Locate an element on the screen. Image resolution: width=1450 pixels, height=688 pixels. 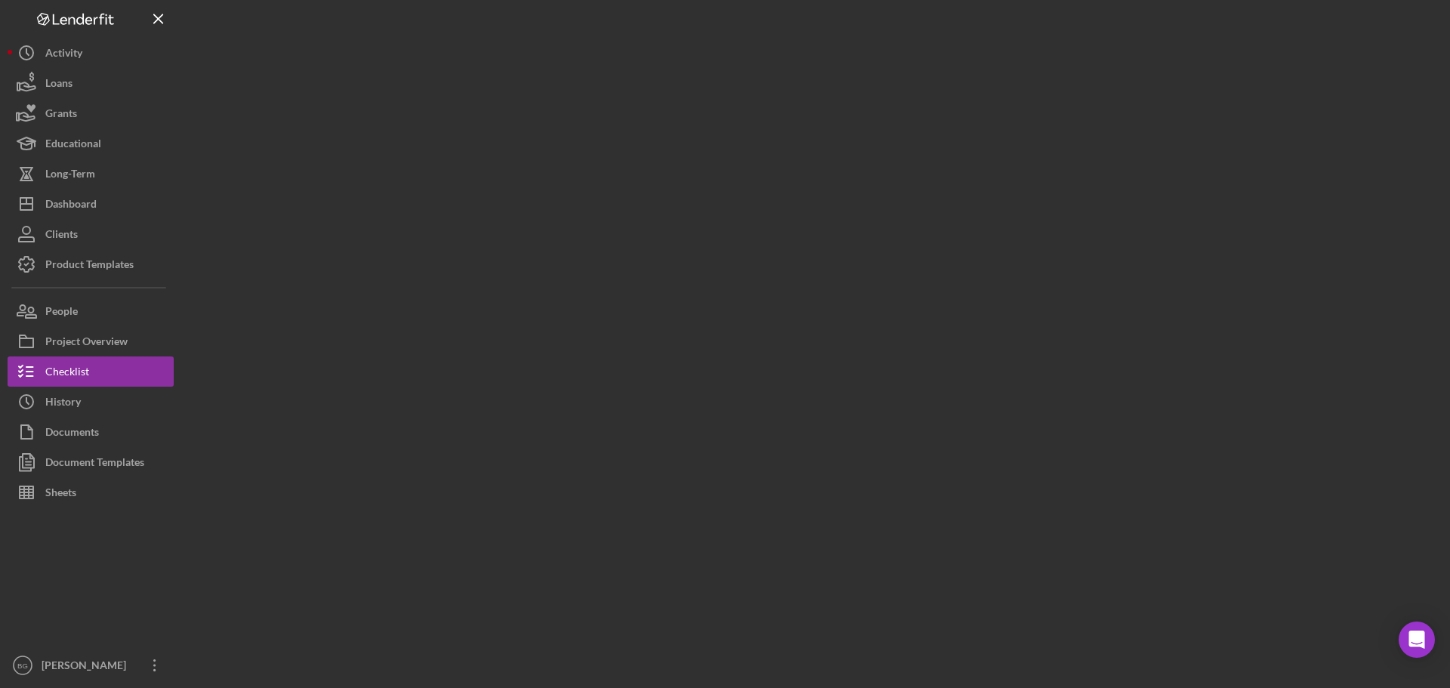
a: Checklist is located at coordinates (91, 372).